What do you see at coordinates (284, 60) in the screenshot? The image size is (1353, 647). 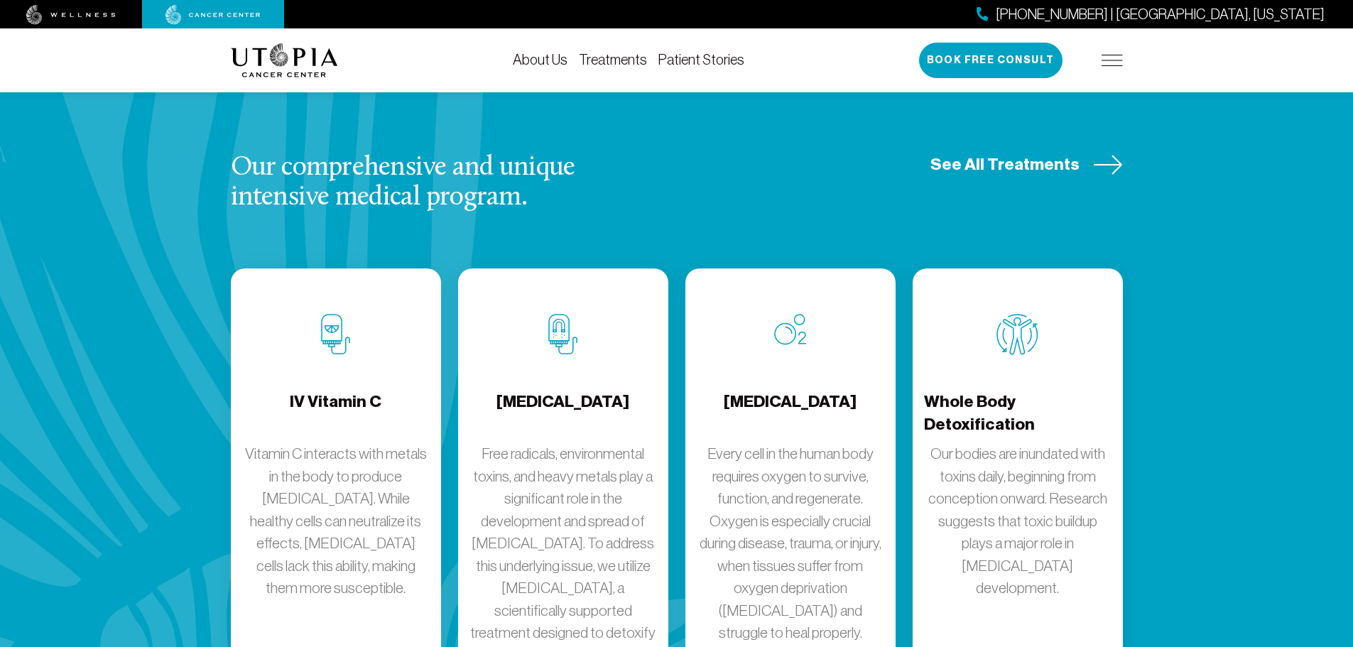 I see `img: logo` at bounding box center [284, 60].